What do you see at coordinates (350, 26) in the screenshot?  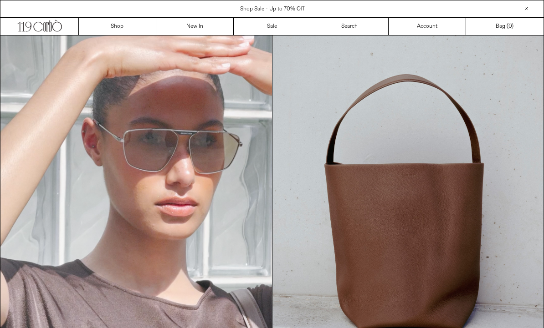 I see `a: Search` at bounding box center [350, 26].